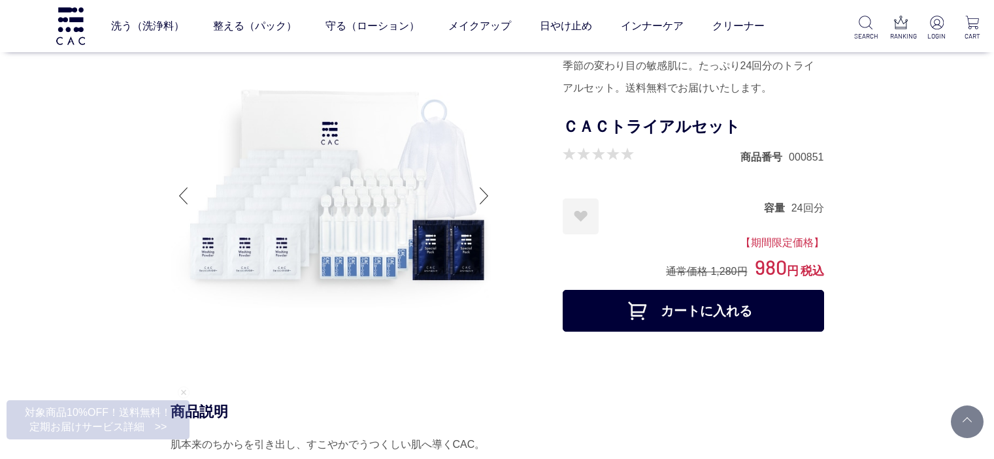 This screenshot has width=994, height=459. Describe the element at coordinates (777, 208) in the screenshot. I see `dt: 容量` at that location.